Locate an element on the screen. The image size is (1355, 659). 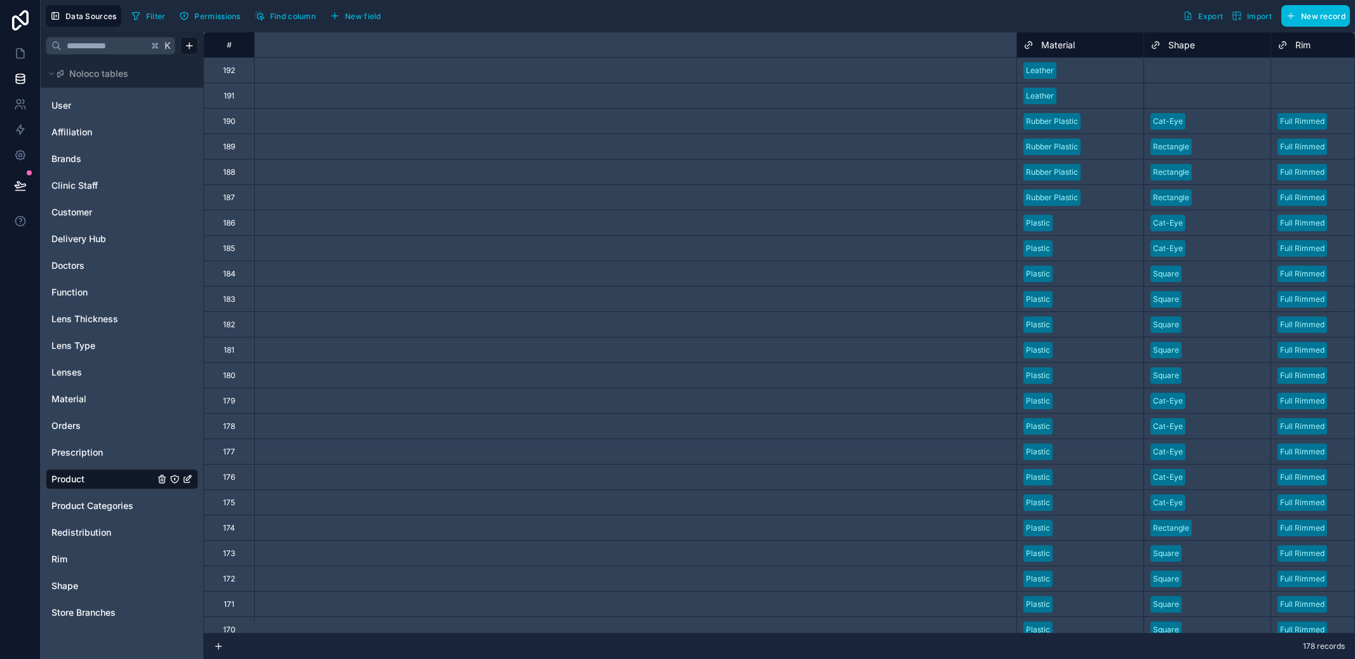
button: Noloco tables is located at coordinates (118, 74).